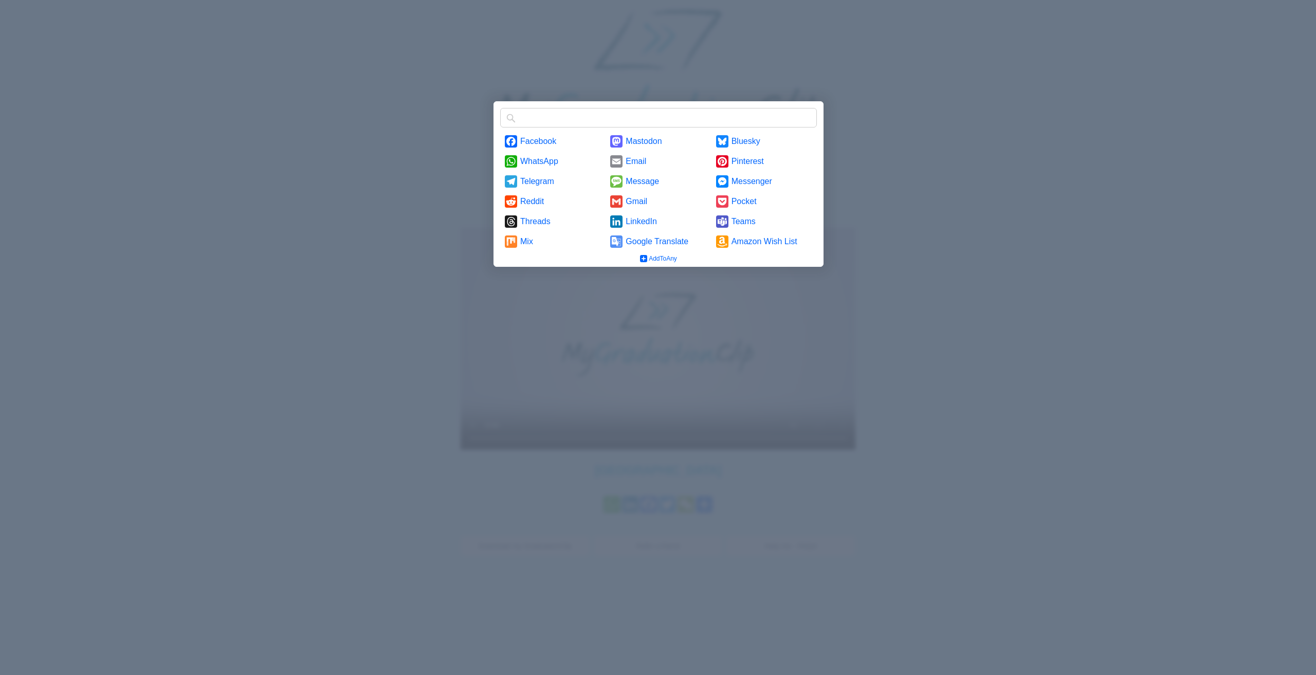 This screenshot has width=1316, height=675. Describe the element at coordinates (764, 202) in the screenshot. I see `a: Pocket` at that location.